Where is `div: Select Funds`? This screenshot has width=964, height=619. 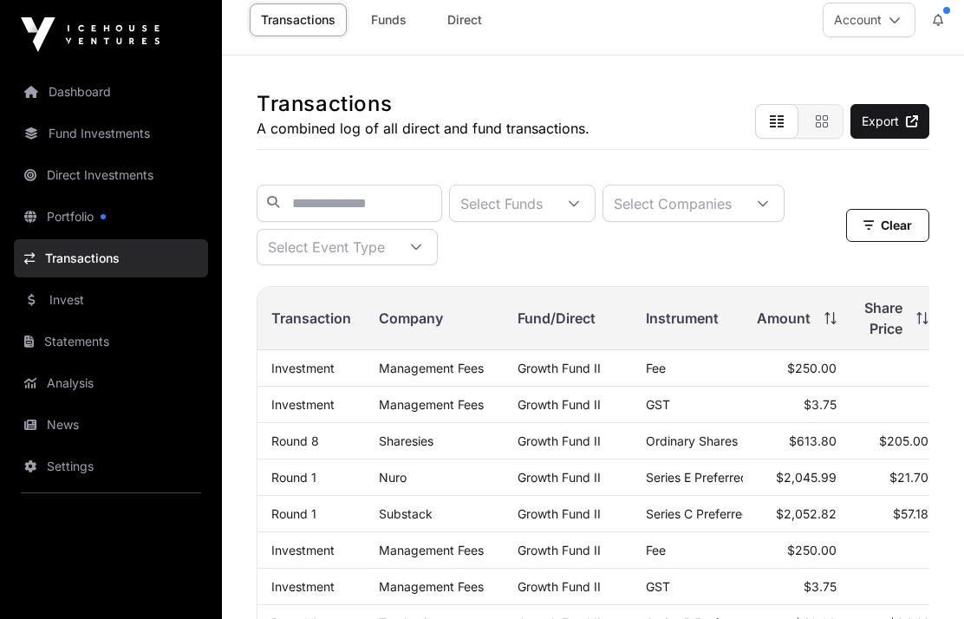 div: Select Funds is located at coordinates (501, 203).